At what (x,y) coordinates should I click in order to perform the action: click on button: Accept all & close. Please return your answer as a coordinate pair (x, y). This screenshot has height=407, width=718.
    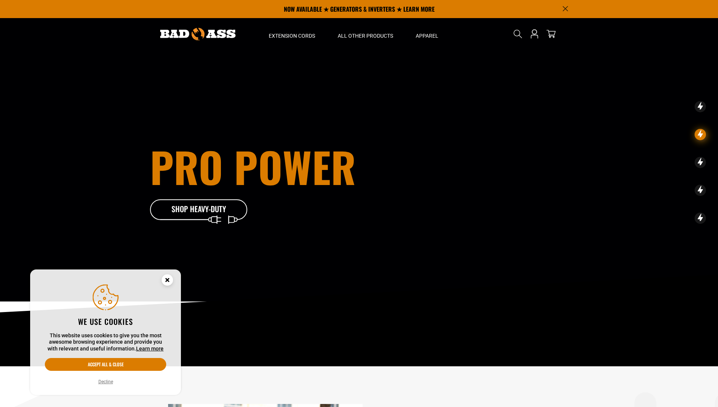
    Looking at the image, I should click on (105, 364).